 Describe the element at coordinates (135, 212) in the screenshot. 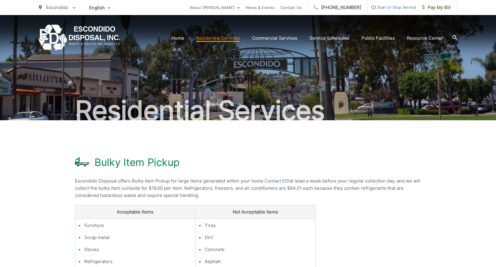

I see `strong: Acceptable Items` at that location.